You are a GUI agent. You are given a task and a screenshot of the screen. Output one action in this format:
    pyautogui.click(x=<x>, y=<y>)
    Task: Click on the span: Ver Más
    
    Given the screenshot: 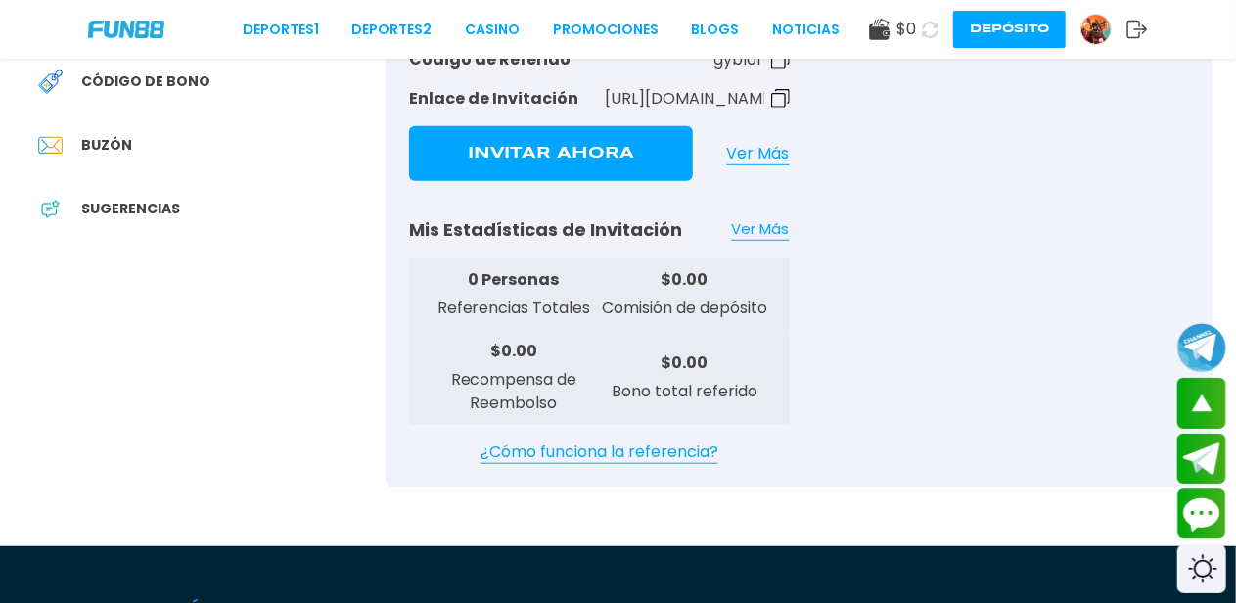 What is the action you would take?
    pyautogui.click(x=759, y=153)
    